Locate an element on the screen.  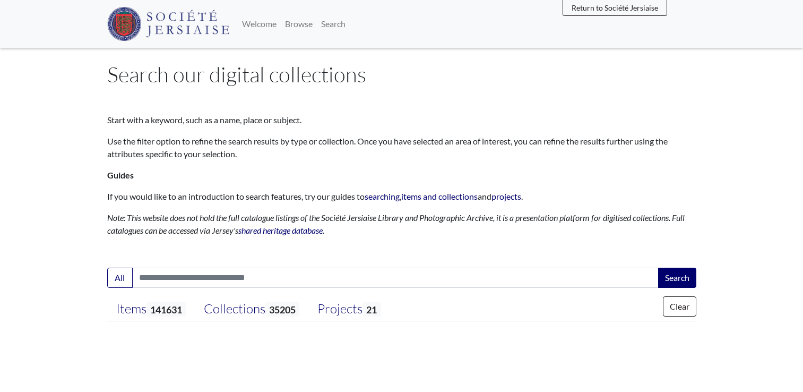
h1: Search our digital collections is located at coordinates (402, 74).